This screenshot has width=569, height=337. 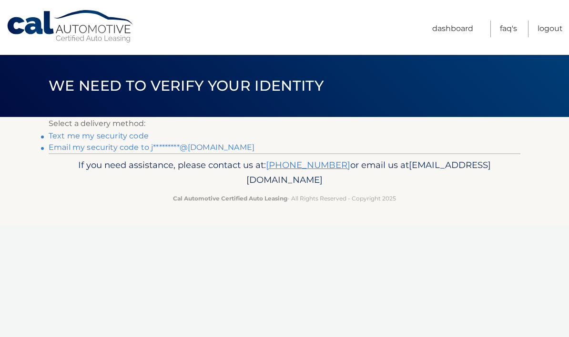 What do you see at coordinates (285, 123) in the screenshot?
I see `p: Select a delivery method:` at bounding box center [285, 123].